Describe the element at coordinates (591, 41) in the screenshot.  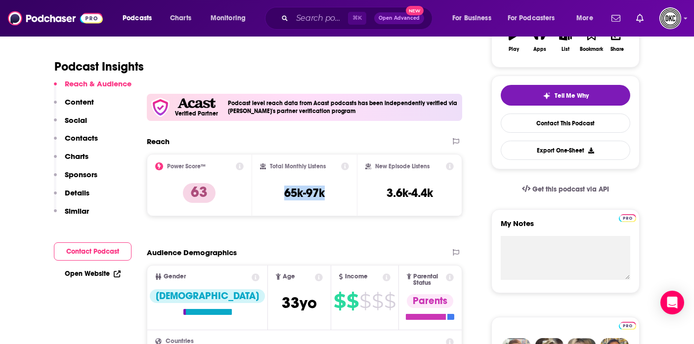
I see `button: Bookmark` at that location.